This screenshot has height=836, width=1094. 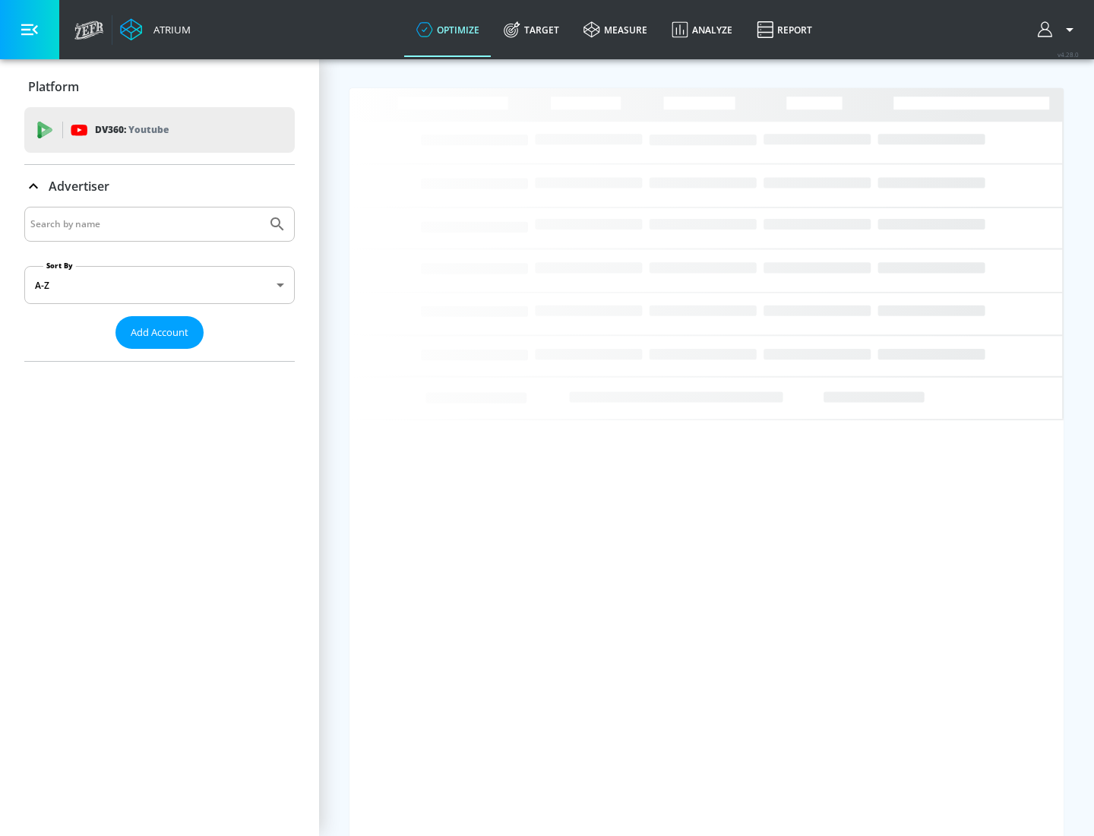 I want to click on a: Report, so click(x=784, y=30).